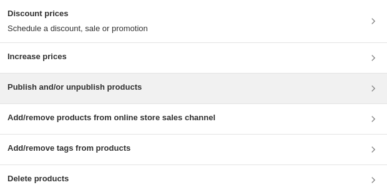  Describe the element at coordinates (38, 179) in the screenshot. I see `h3: Delete products` at that location.